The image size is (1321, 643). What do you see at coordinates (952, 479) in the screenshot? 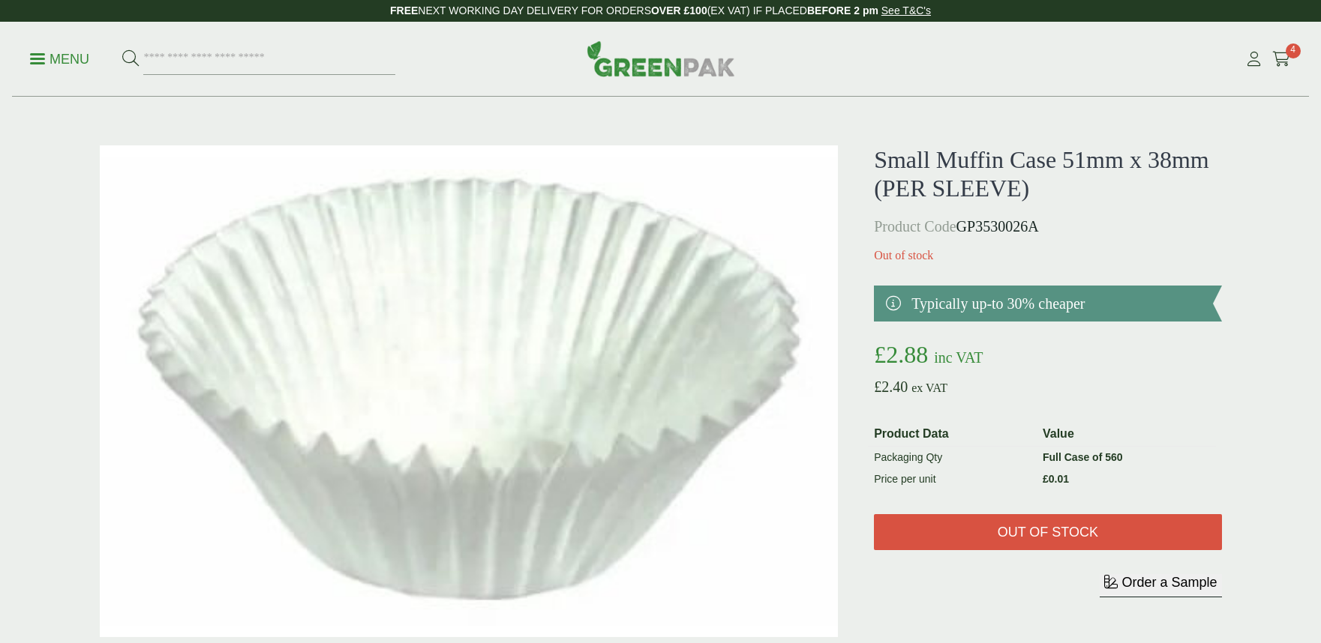
I see `td: Price per unit` at bounding box center [952, 479].